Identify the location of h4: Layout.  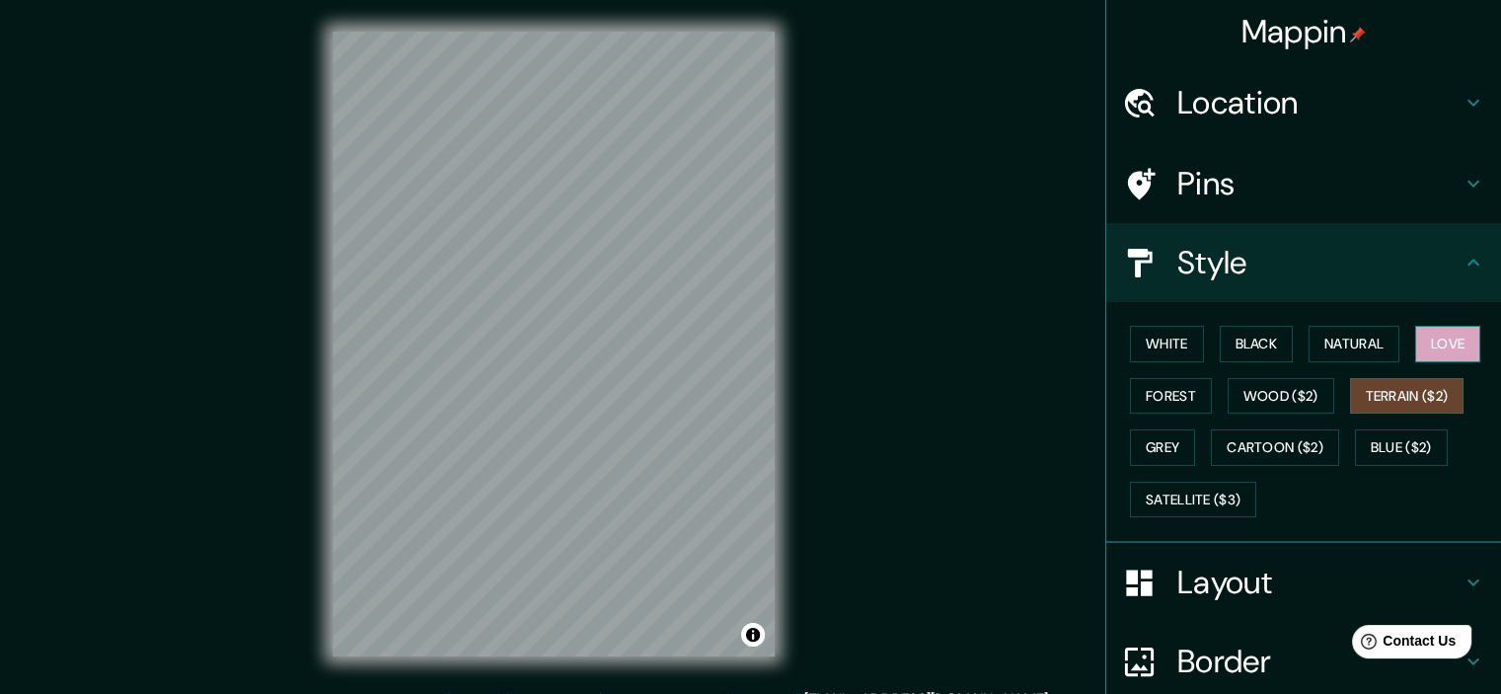
(1320, 582).